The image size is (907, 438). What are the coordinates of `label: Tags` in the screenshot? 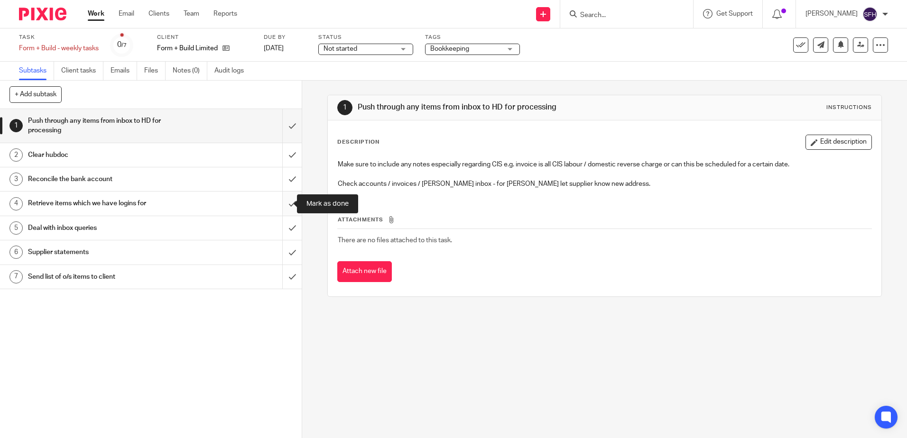 It's located at (473, 37).